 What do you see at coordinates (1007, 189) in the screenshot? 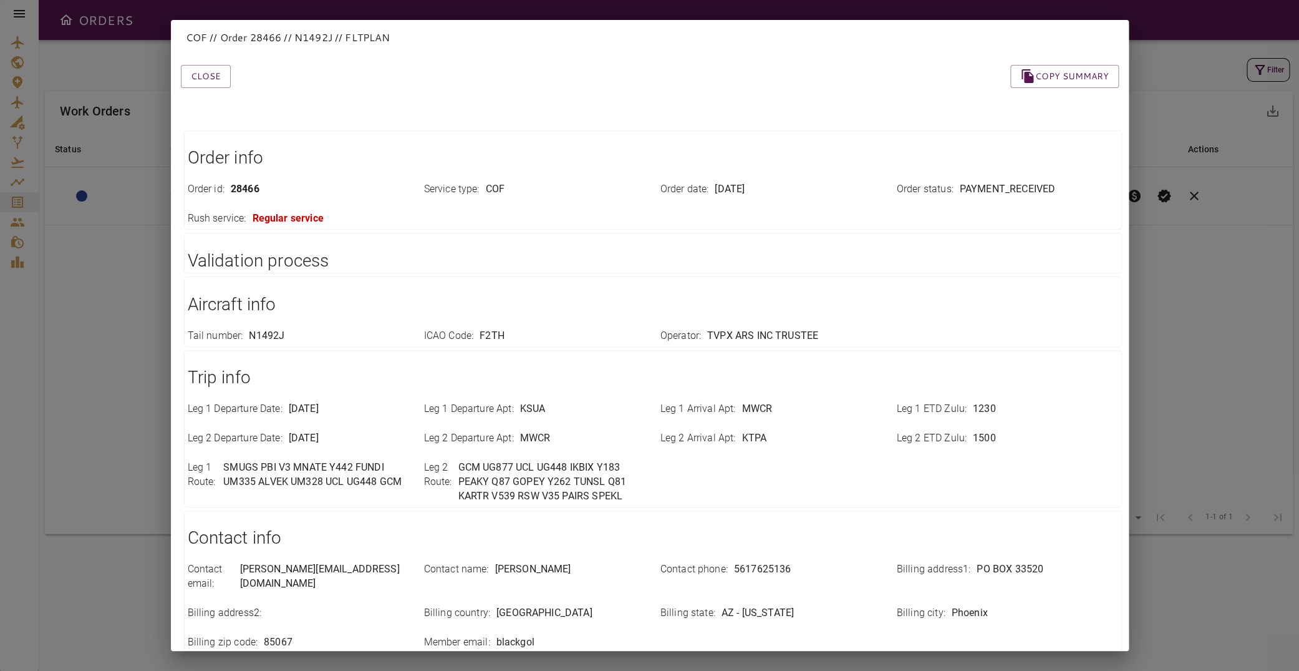
I see `p: PAYMENT_RECEIVED` at bounding box center [1007, 189].